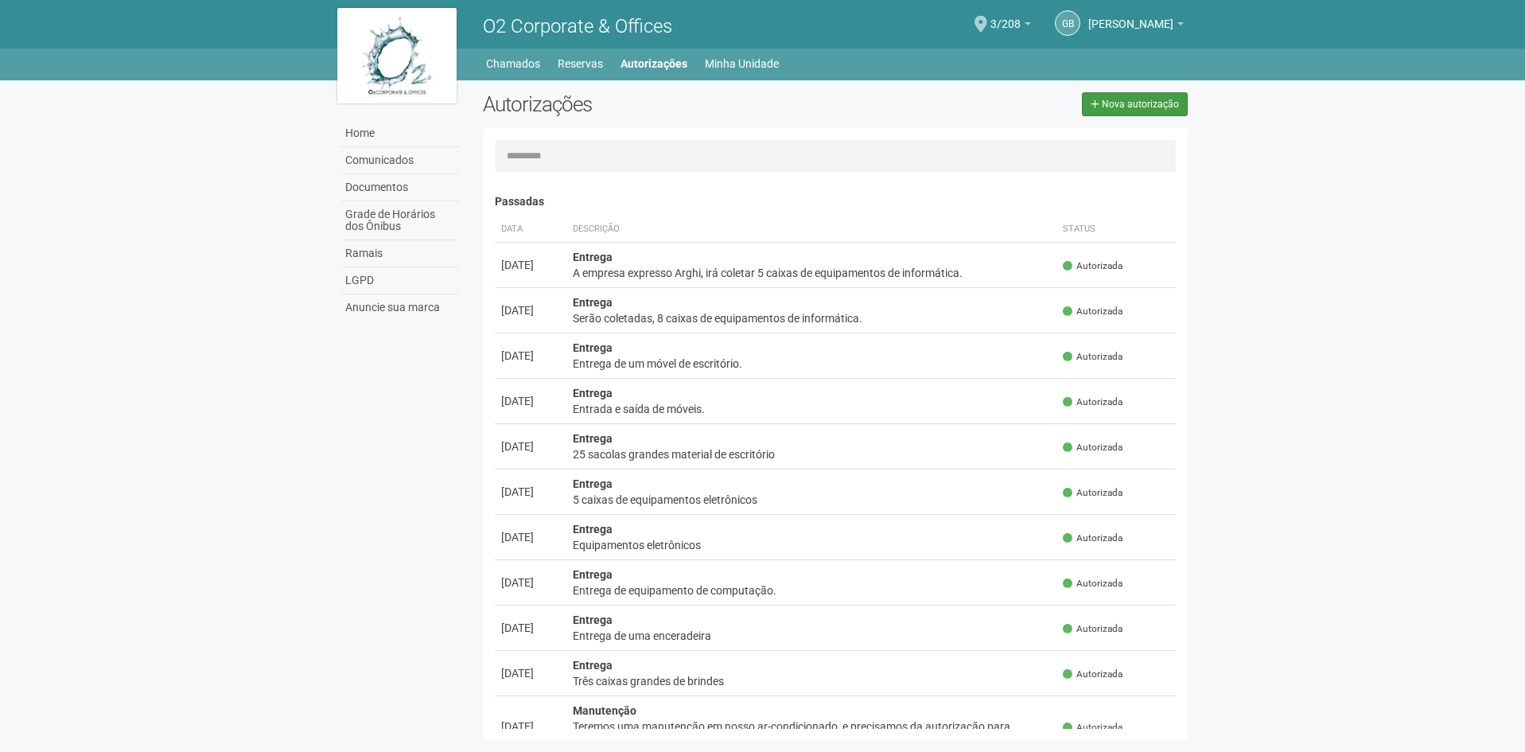 This screenshot has width=1525, height=752. I want to click on span: Glauton Borges de Paula, so click(1131, 16).